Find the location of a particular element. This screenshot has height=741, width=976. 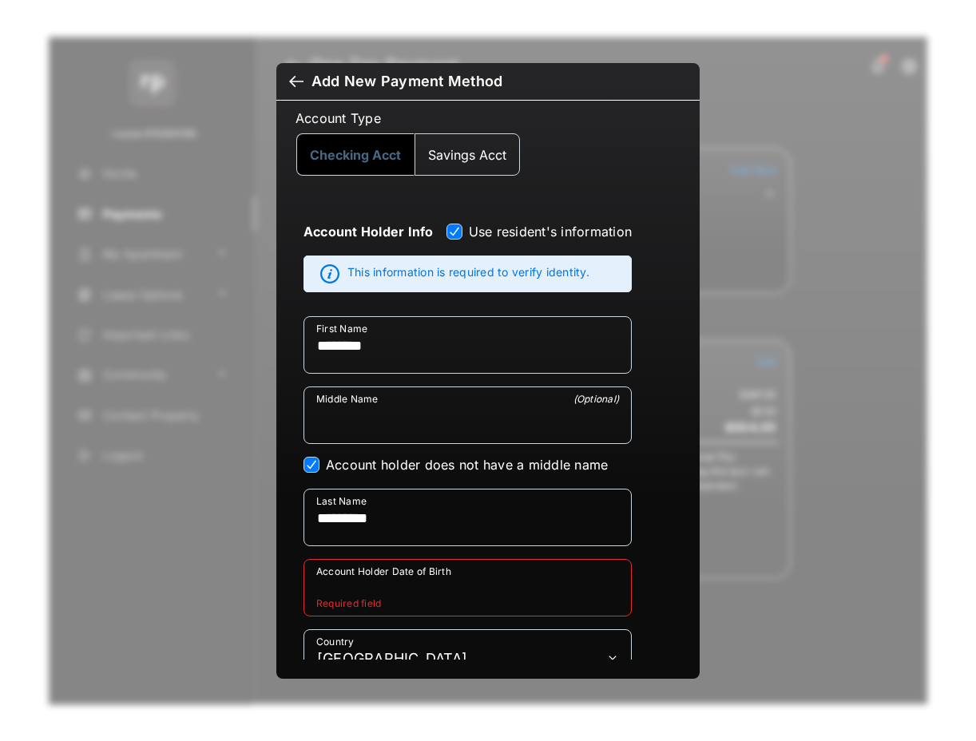

strong: Account Holder Info is located at coordinates (368, 246).